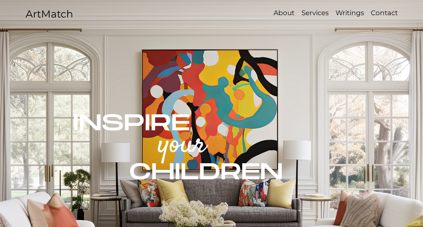 Image resolution: width=423 pixels, height=227 pixels. I want to click on a: Contact, so click(384, 13).